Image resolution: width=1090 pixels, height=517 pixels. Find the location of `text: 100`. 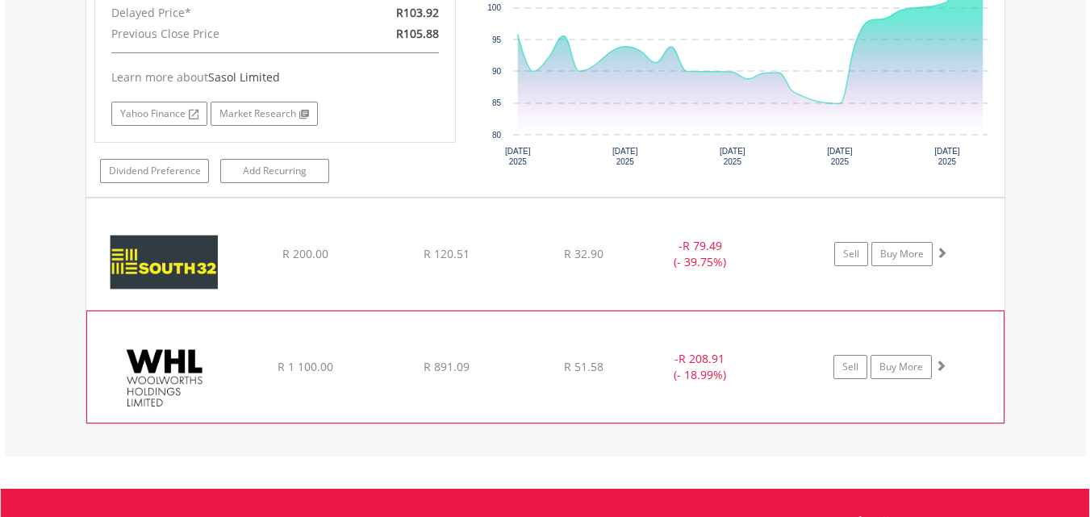

text: 100 is located at coordinates (494, 7).